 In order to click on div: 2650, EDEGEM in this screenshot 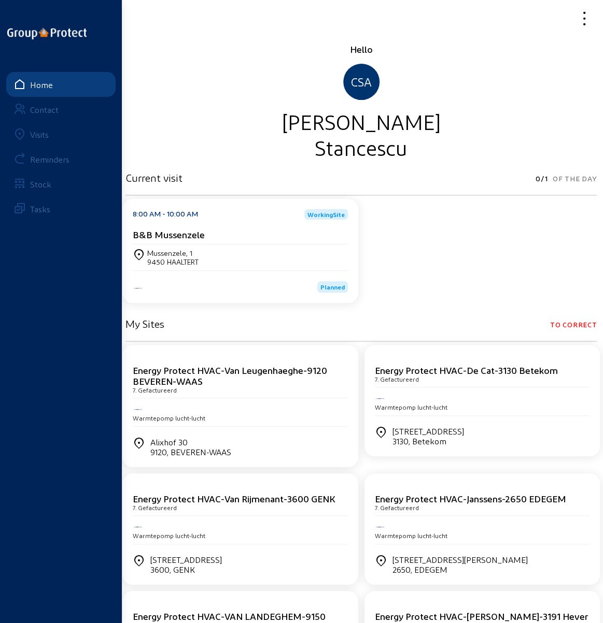, I will do `click(460, 570)`.